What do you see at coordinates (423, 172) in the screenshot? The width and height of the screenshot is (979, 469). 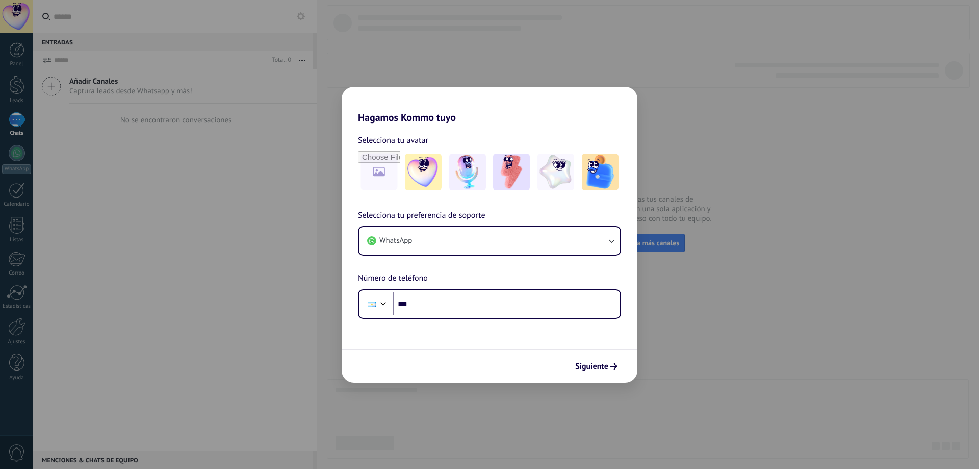 I see `img: -1.jpeg` at bounding box center [423, 172].